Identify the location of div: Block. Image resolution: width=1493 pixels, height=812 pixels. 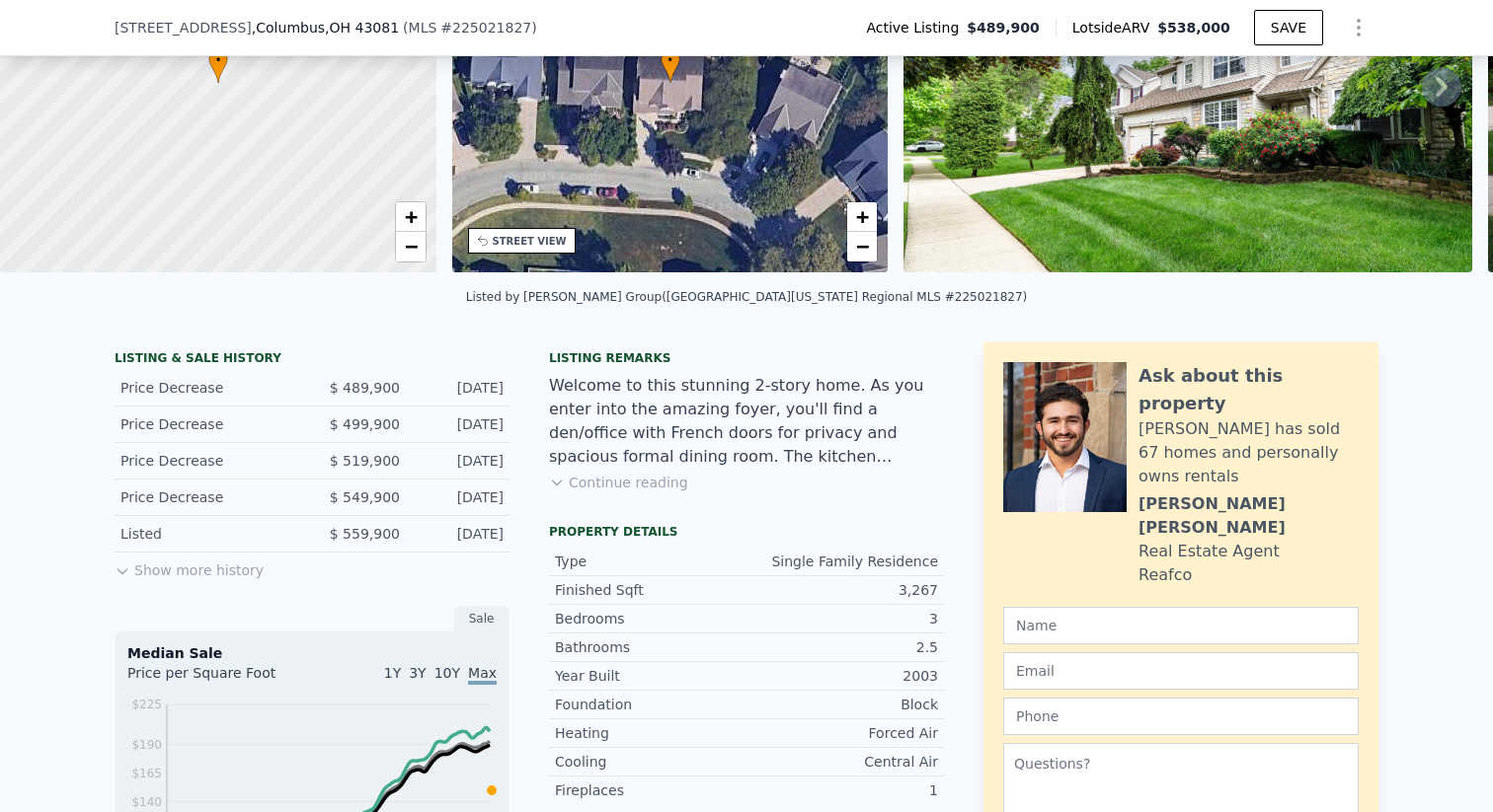
(842, 705).